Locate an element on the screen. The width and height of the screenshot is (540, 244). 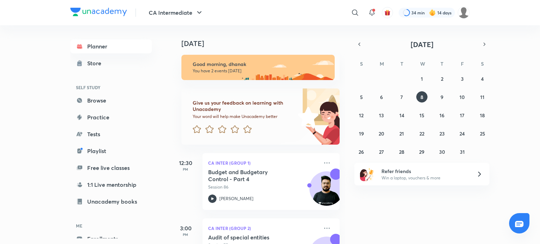
abbr: October 19, 2025 is located at coordinates (361, 134).